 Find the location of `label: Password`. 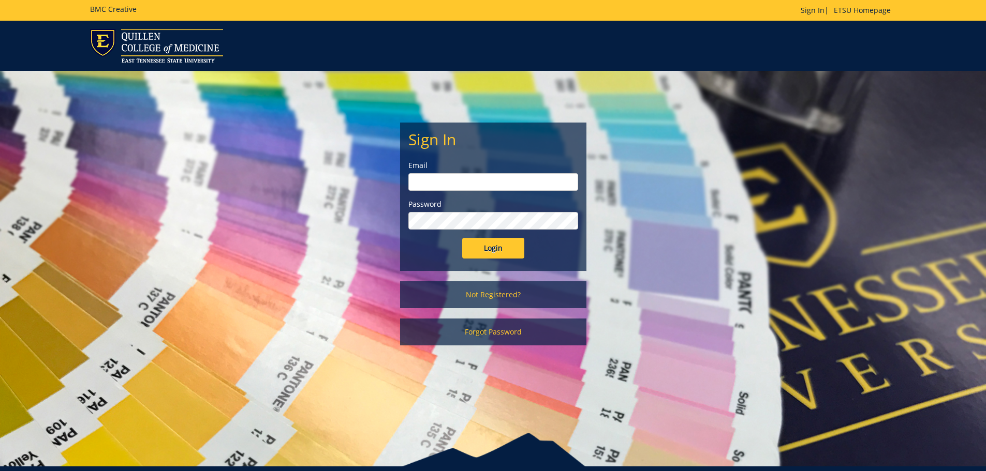

label: Password is located at coordinates (493, 204).